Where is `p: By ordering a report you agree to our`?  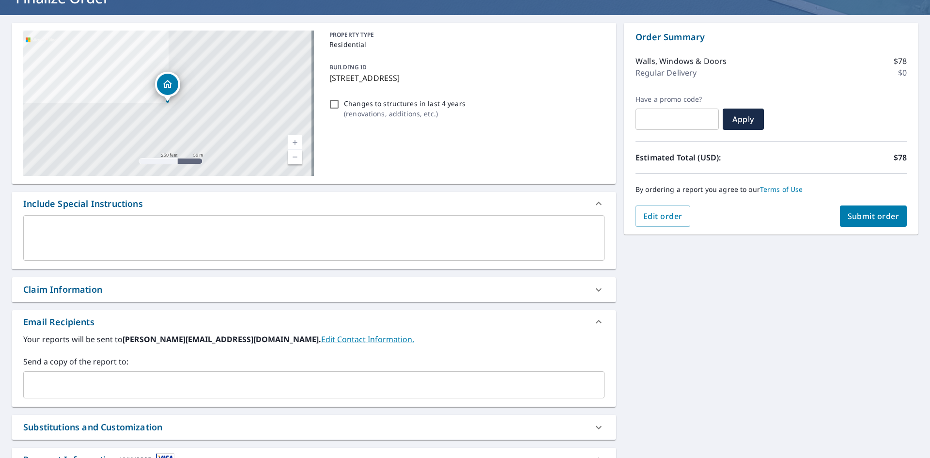 p: By ordering a report you agree to our is located at coordinates (771, 189).